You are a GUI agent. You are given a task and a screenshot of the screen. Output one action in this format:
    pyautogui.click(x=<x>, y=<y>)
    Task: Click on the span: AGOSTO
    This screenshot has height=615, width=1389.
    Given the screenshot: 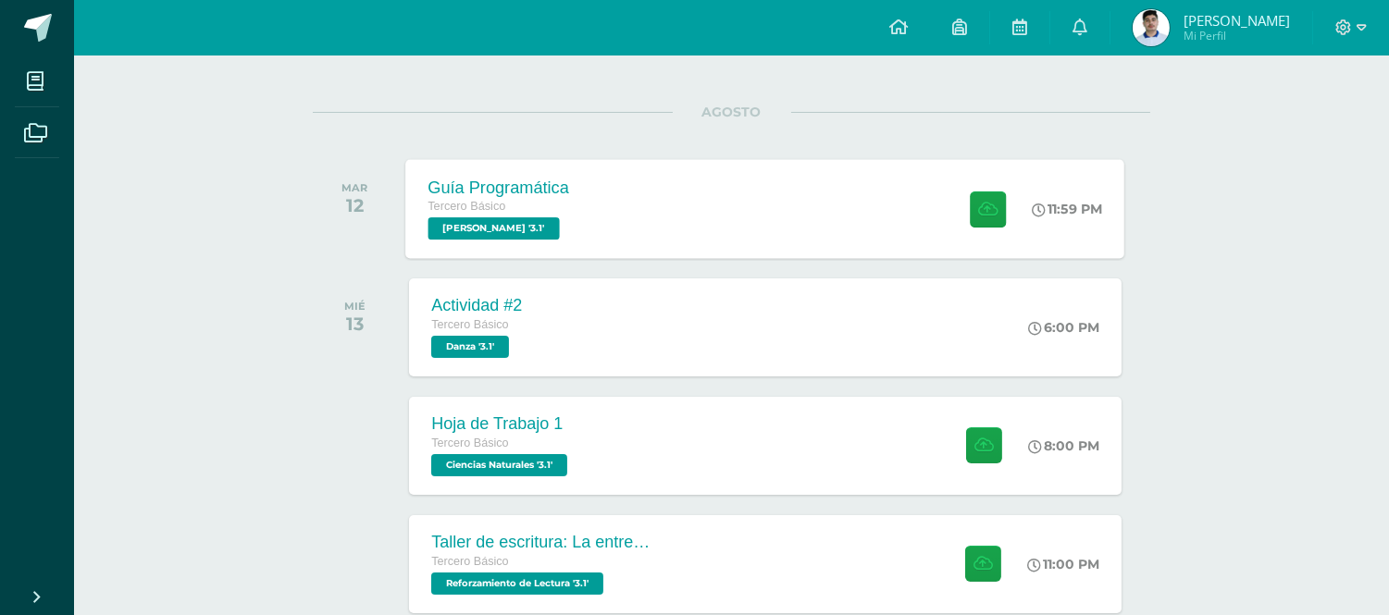 What is the action you would take?
    pyautogui.click(x=732, y=112)
    